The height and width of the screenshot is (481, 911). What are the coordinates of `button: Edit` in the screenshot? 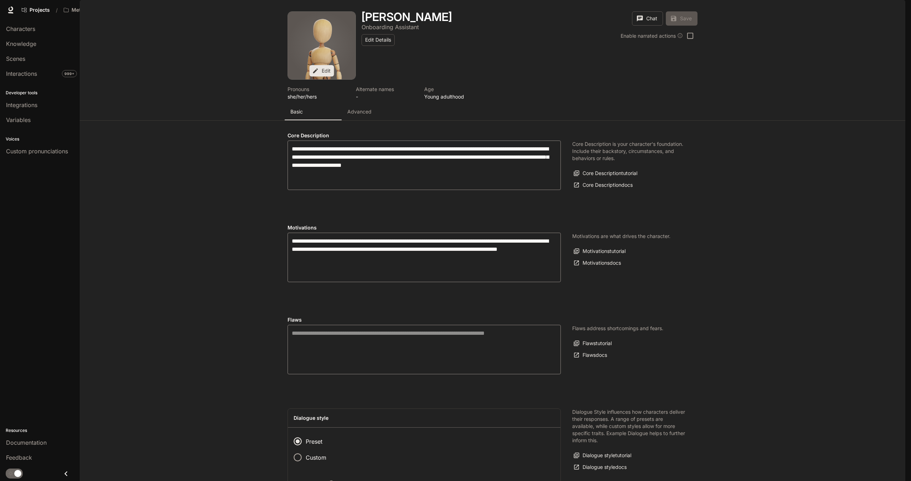 It's located at (322, 71).